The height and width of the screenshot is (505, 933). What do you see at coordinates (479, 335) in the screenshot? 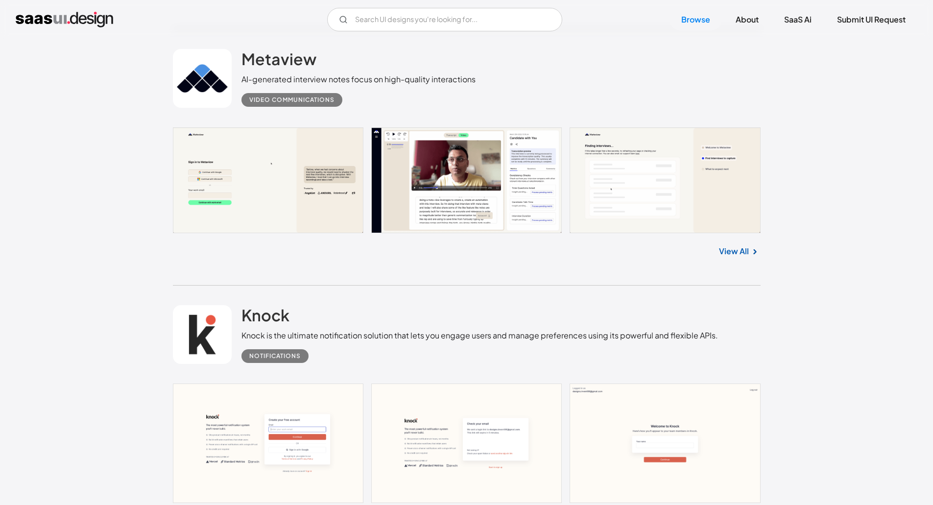
I see `div: Knock is the ultimate notification solution that lets you engage users and manage preferences usi...` at bounding box center [479, 335].